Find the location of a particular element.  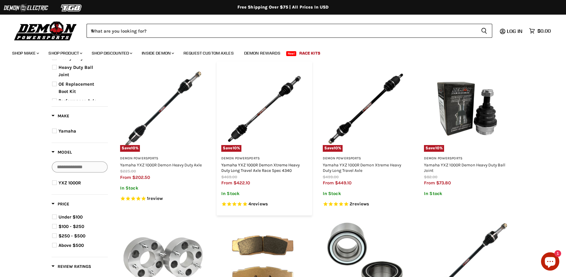

a: Yamaha YXZ 1000R Demon Xtreme Heavy Duty Long Travel Axle Race Spec 4340Save10% is located at coordinates (264, 109).